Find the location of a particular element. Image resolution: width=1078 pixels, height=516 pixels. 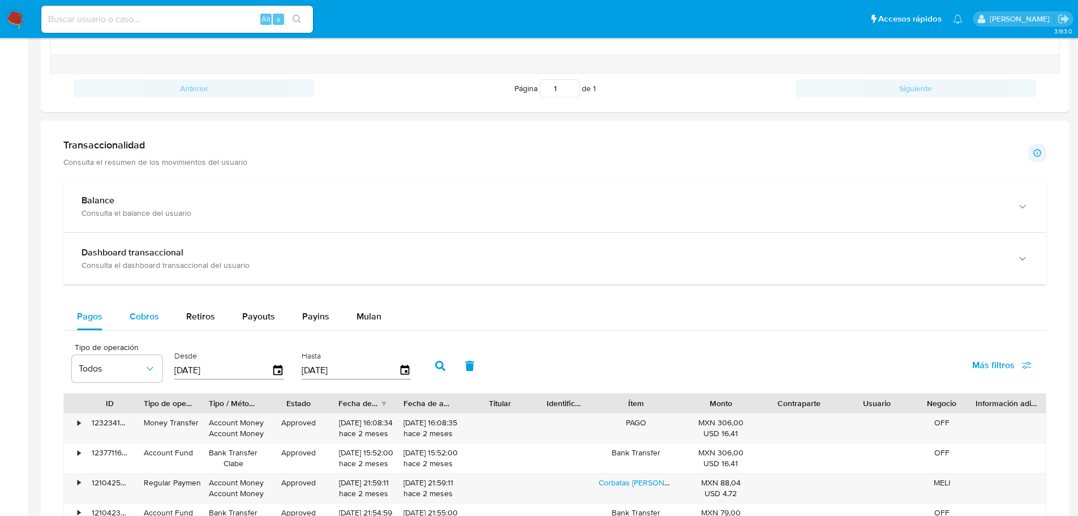

button: Anterior is located at coordinates (194, 88).